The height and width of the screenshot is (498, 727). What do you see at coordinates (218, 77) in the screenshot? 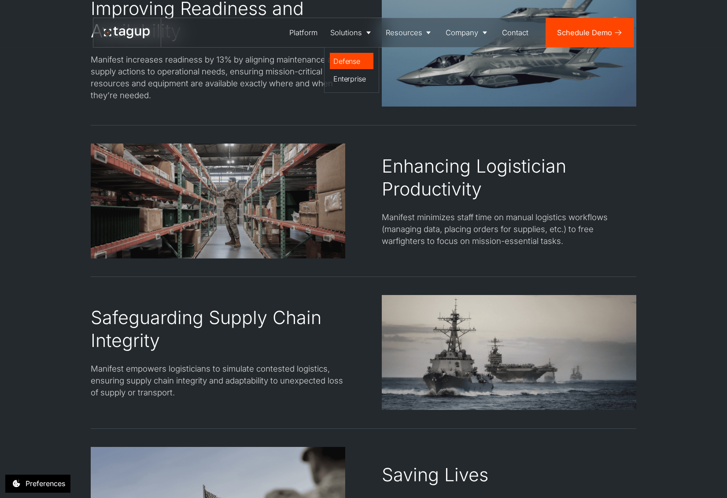
I see `div: Manifest increases readiness by 13% by aligning maintenance and supply actions to operational nee...` at bounding box center [218, 77].